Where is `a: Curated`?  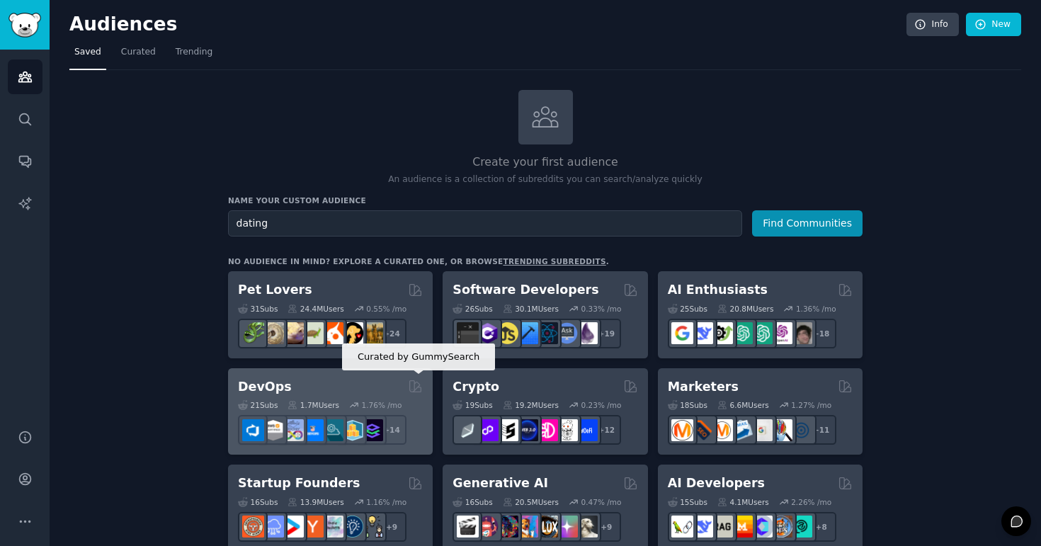
a: Curated is located at coordinates (138, 55).